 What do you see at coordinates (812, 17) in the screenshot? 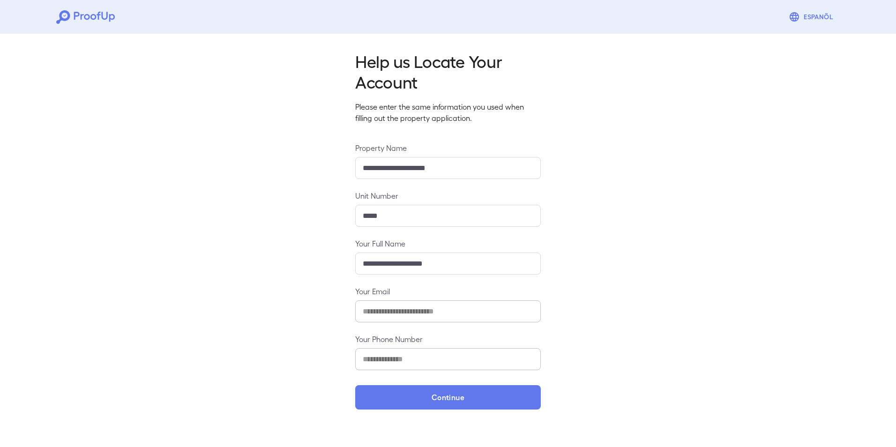
I see `button: Espanõl` at bounding box center [812, 17].